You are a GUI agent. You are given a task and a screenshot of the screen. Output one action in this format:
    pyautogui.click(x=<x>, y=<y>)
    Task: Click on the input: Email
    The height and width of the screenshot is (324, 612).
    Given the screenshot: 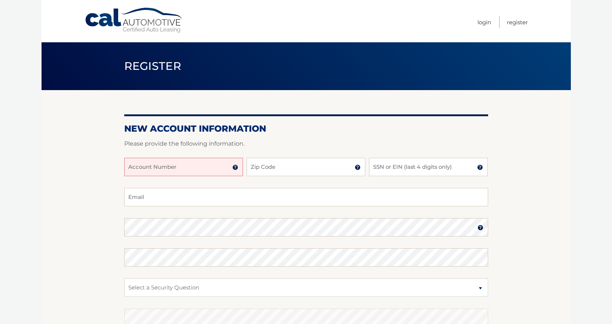 What is the action you would take?
    pyautogui.click(x=306, y=197)
    